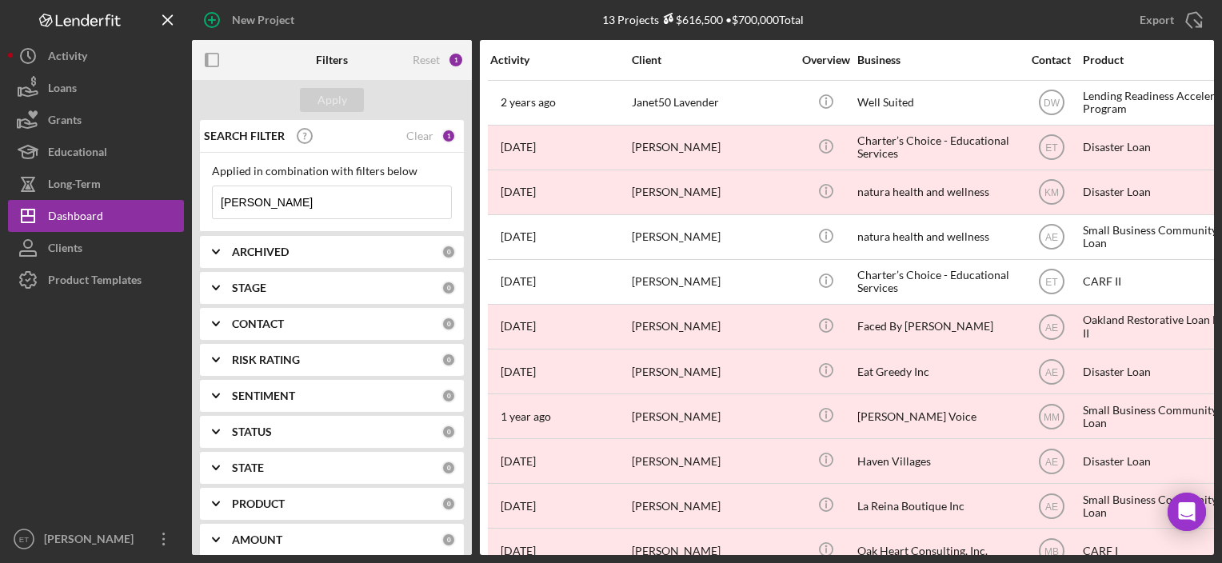 Image resolution: width=1222 pixels, height=563 pixels. Describe the element at coordinates (703, 19) in the screenshot. I see `div: 13 Projects • $700,000 Total` at that location.